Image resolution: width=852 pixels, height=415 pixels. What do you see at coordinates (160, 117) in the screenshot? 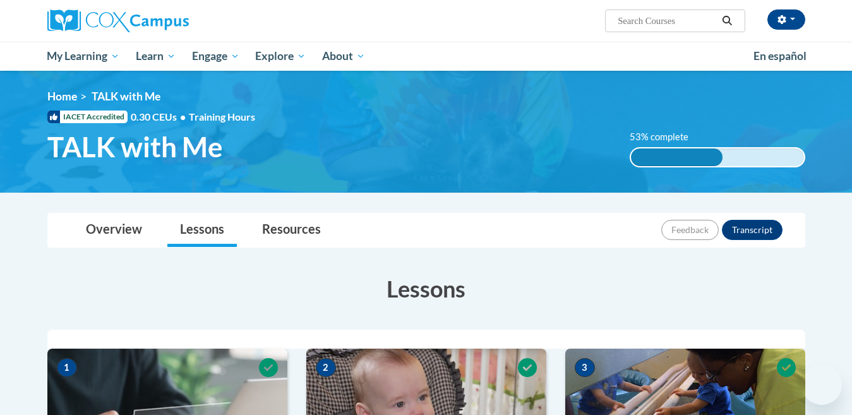
I see `span: 0.30 CEUs` at bounding box center [160, 117].